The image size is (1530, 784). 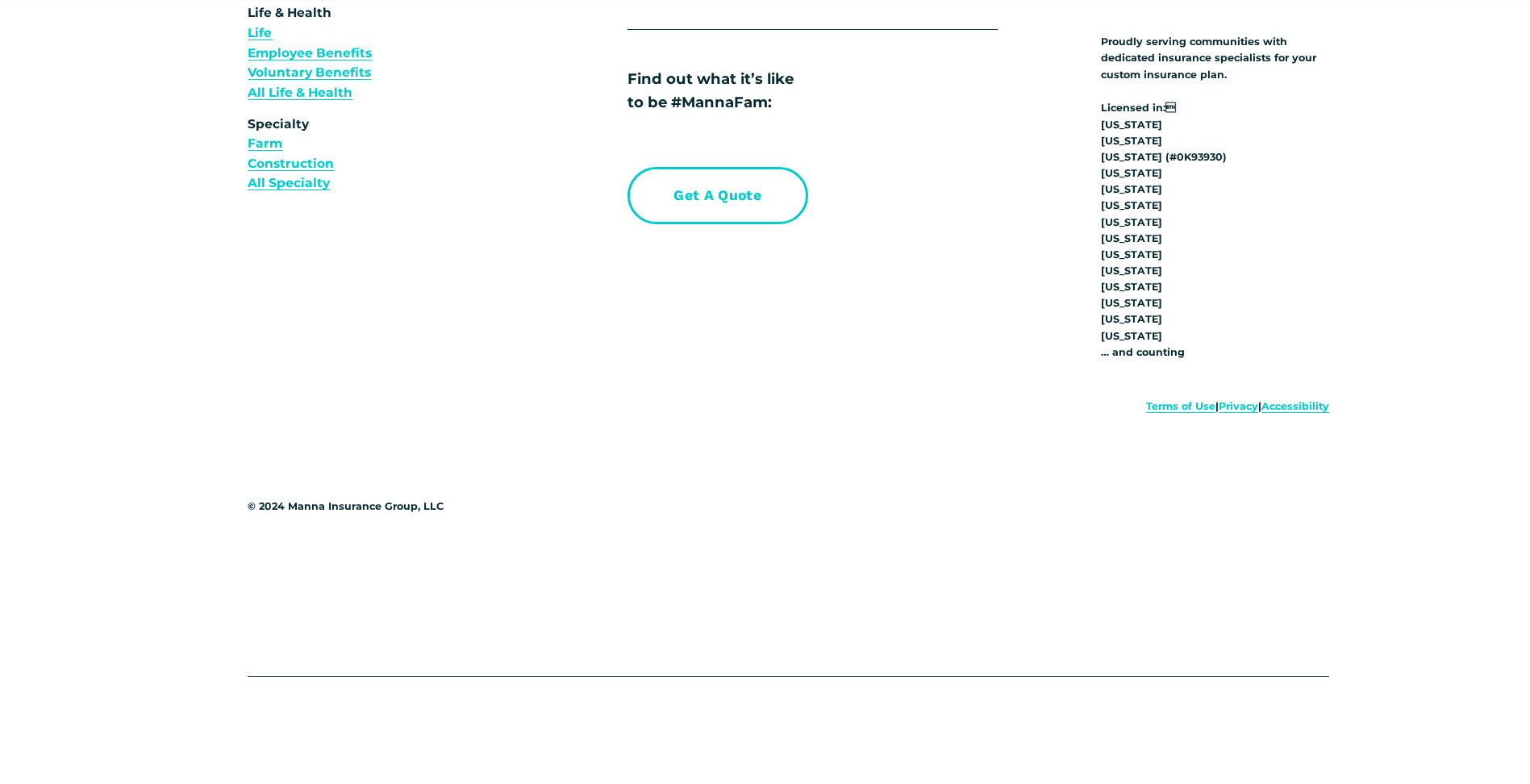 I want to click on a: Get a Quote, so click(x=718, y=195).